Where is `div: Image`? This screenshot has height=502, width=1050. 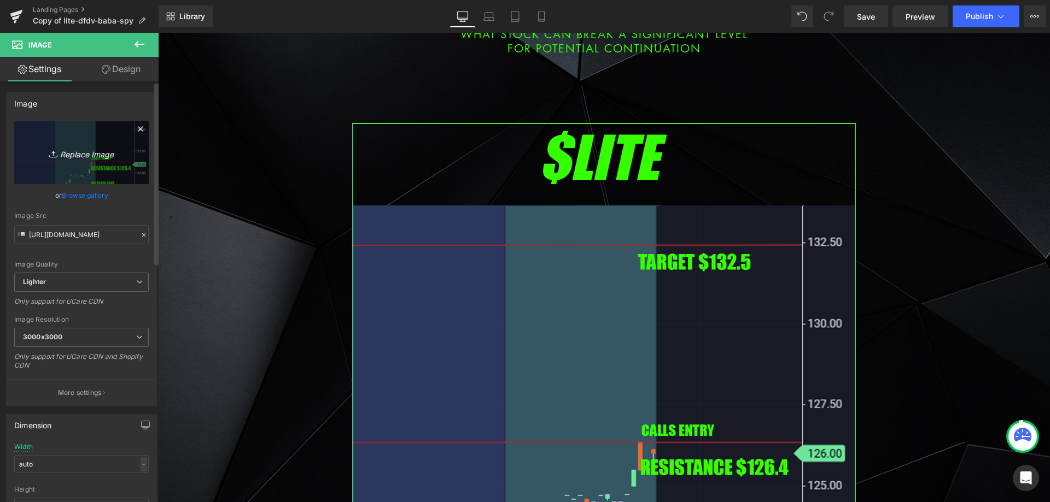 div: Image is located at coordinates (26, 101).